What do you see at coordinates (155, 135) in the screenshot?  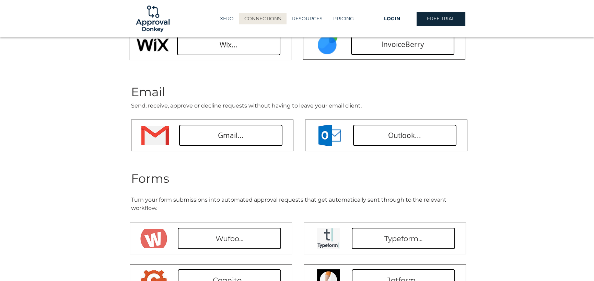 I see `img: Gmail.png` at bounding box center [155, 135].